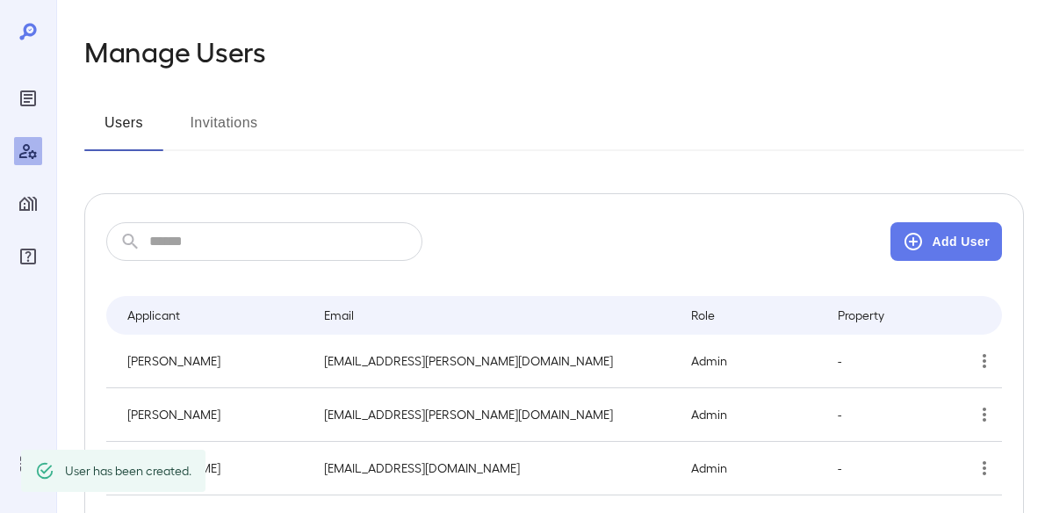 The width and height of the screenshot is (1045, 513). Describe the element at coordinates (493, 315) in the screenshot. I see `th: Email` at that location.